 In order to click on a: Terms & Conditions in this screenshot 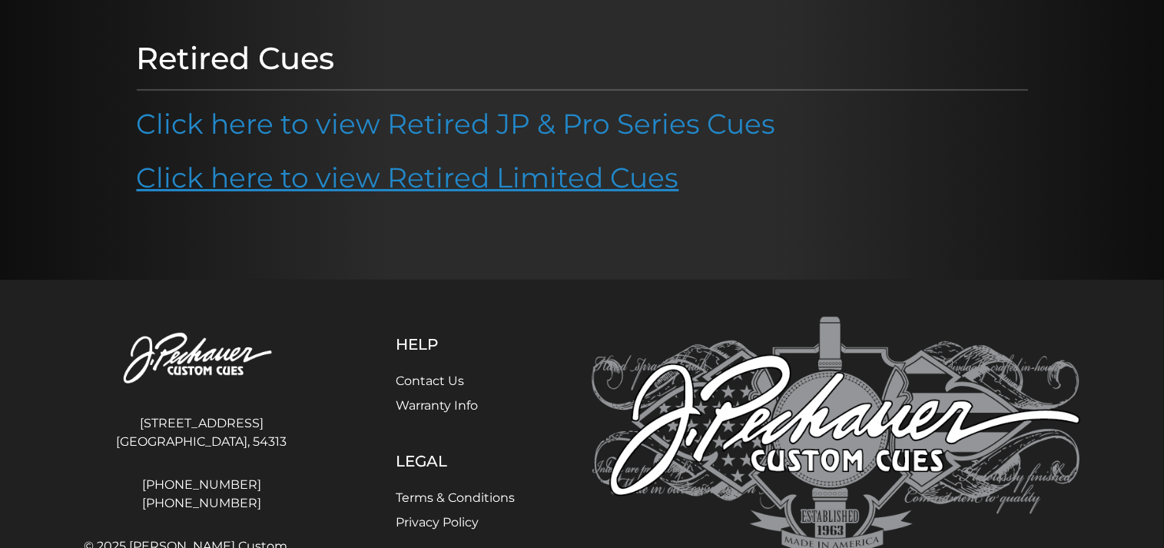, I will do `click(455, 497)`.